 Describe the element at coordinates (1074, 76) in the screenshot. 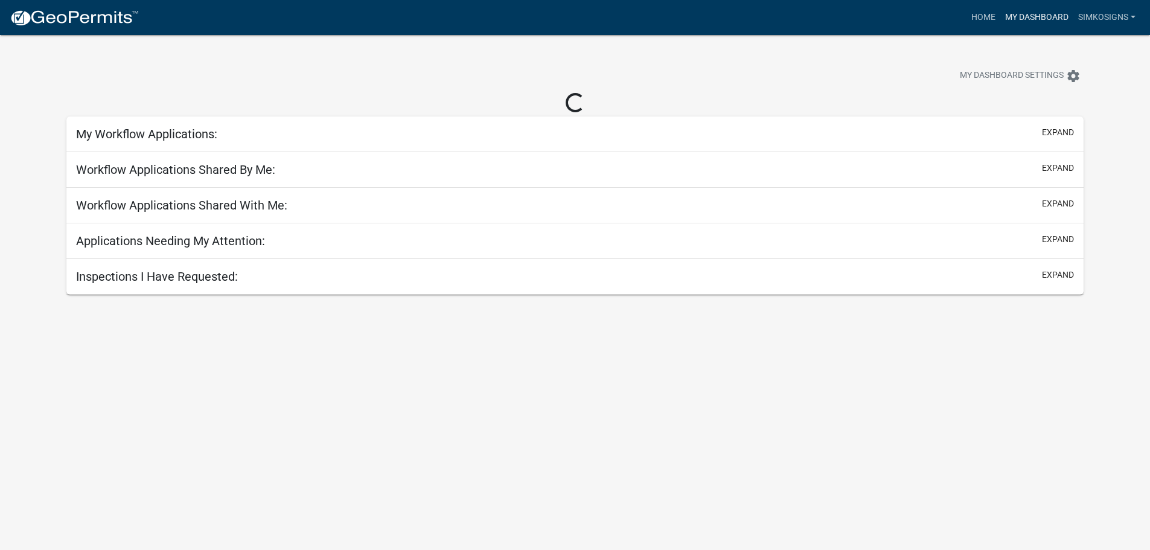

I see `i: settings` at that location.